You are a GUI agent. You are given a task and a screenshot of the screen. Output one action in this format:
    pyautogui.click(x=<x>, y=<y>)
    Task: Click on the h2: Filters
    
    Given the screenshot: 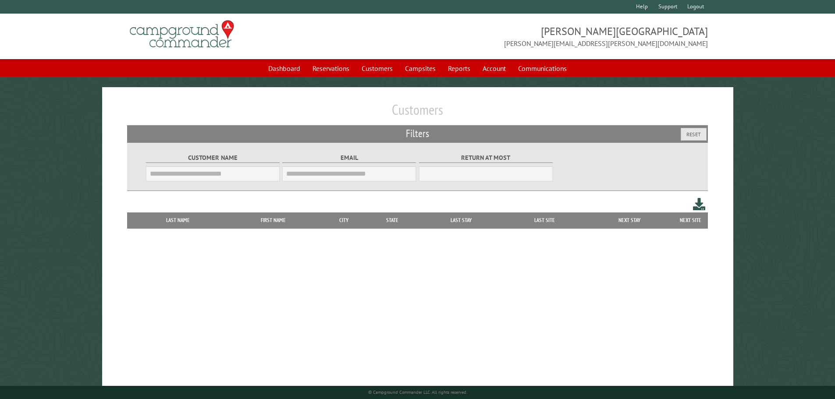 What is the action you would take?
    pyautogui.click(x=418, y=134)
    